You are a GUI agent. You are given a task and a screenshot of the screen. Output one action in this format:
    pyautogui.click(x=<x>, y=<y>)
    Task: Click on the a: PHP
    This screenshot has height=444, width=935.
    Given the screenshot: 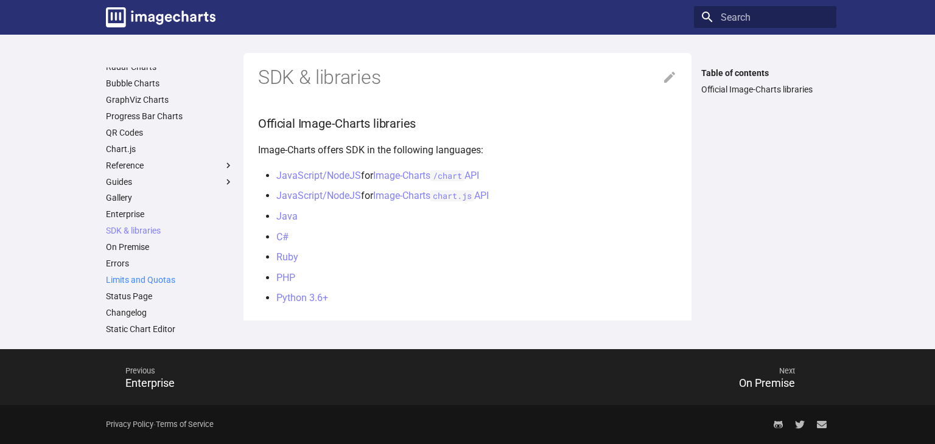 What is the action you would take?
    pyautogui.click(x=285, y=277)
    